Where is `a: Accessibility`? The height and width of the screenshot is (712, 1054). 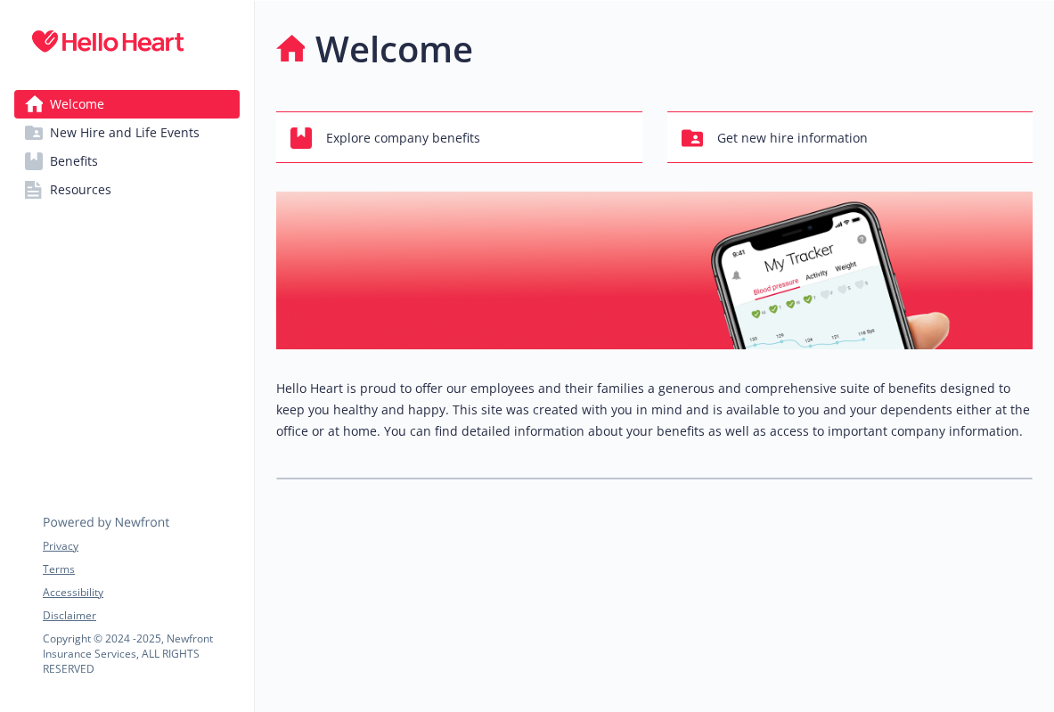
a: Accessibility is located at coordinates (141, 592).